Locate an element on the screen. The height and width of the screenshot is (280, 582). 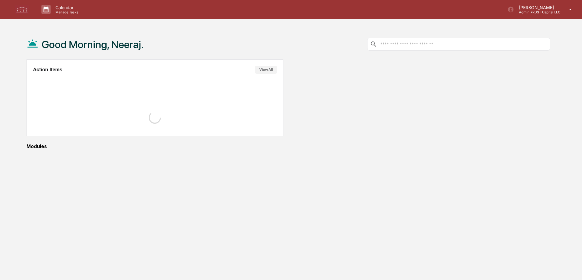
img: logo is located at coordinates (22, 9).